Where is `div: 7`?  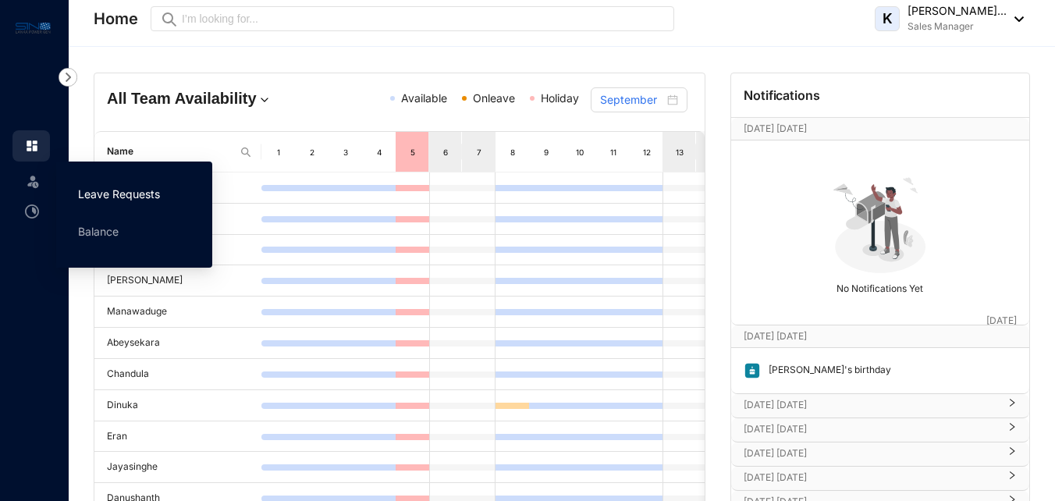 div: 7 is located at coordinates (479, 152).